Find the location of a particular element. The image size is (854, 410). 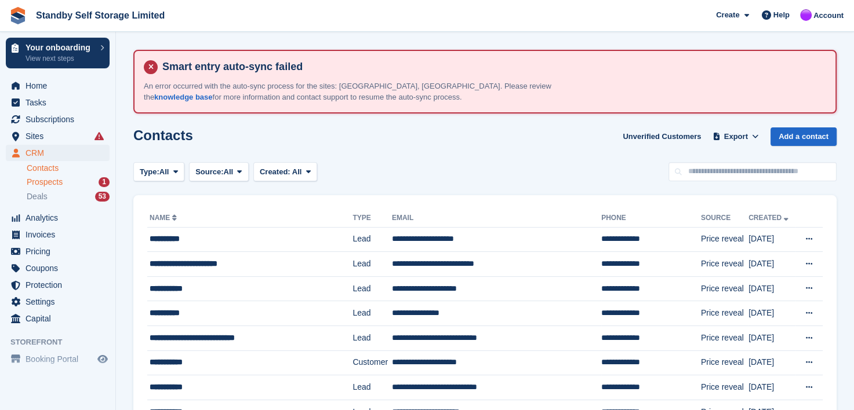

span: Export is located at coordinates (736, 137).